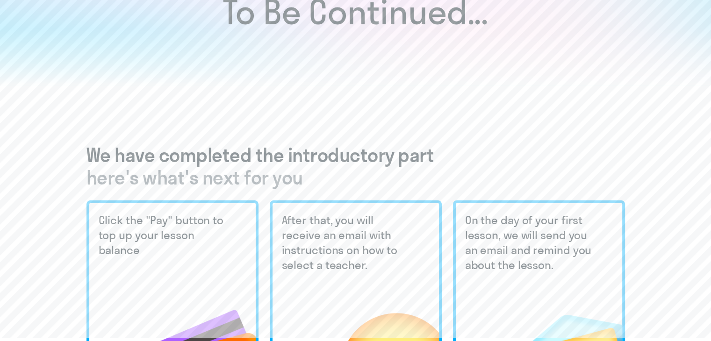 The width and height of the screenshot is (711, 341). Describe the element at coordinates (165, 235) in the screenshot. I see `h5: Click the "Pay" button to top up your lesson balance` at that location.